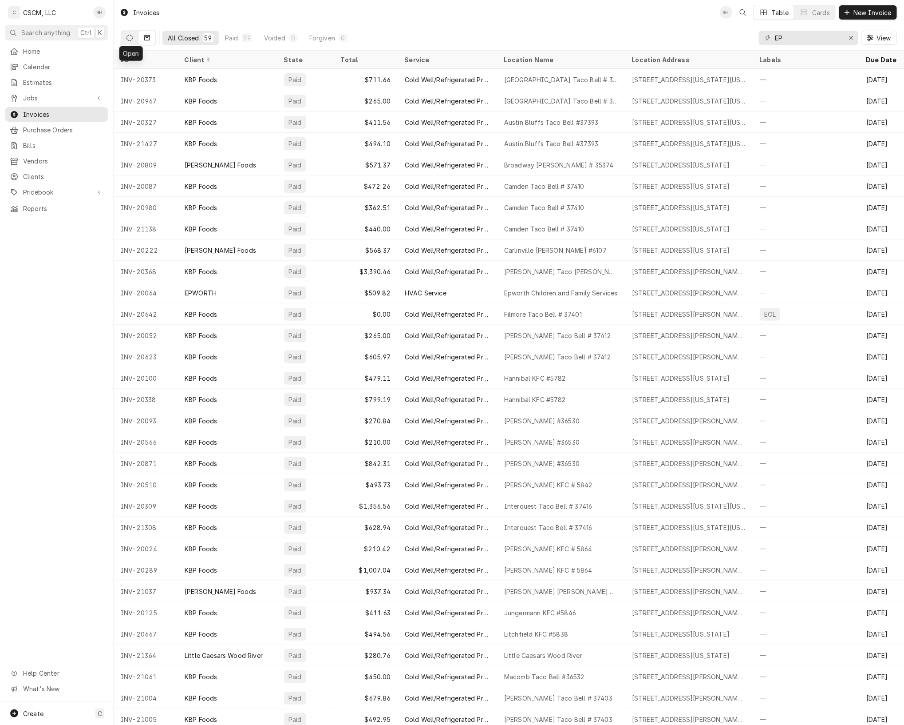  What do you see at coordinates (146, 122) in the screenshot?
I see `div: INV-20327` at bounding box center [146, 122].